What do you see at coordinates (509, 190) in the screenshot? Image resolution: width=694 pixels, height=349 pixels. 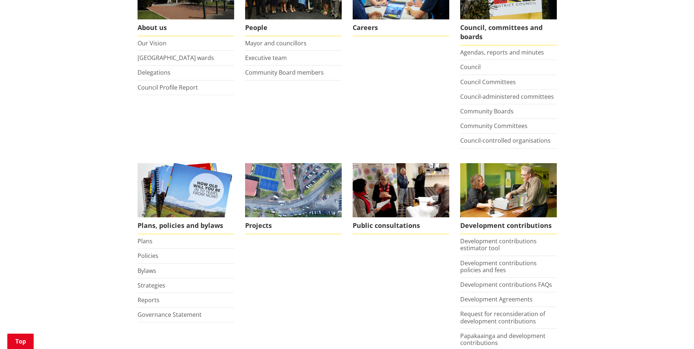 I see `img: Fees` at bounding box center [509, 190].